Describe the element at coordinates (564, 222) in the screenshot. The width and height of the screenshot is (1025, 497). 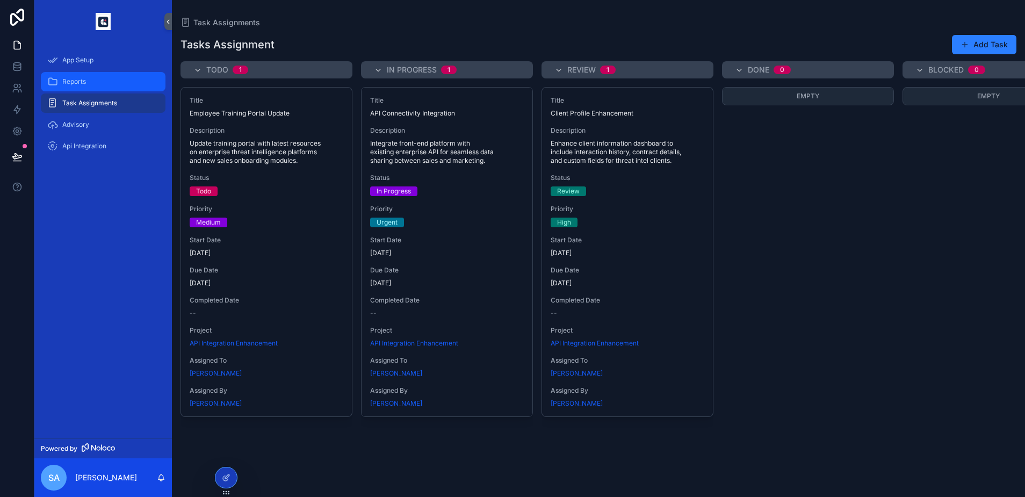
I see `div: High` at that location.